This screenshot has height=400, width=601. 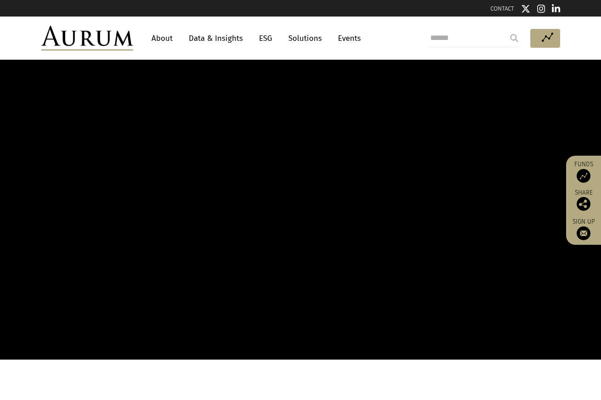 What do you see at coordinates (584, 200) in the screenshot?
I see `div: Share` at bounding box center [584, 200].